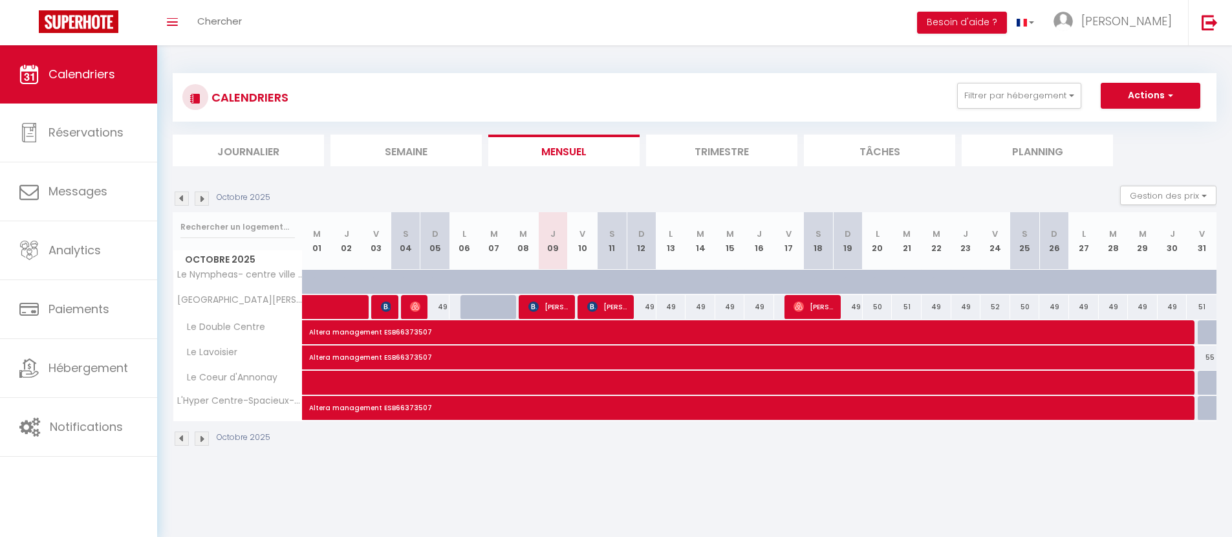 This screenshot has height=537, width=1232. Describe the element at coordinates (435, 241) in the screenshot. I see `th: 05` at that location.